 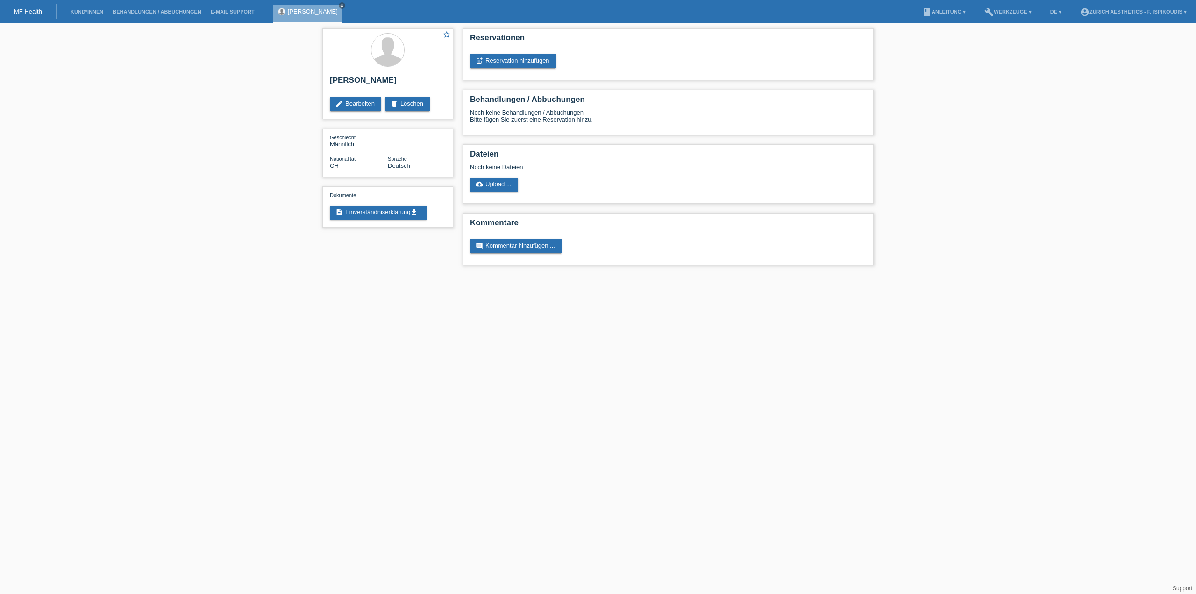 What do you see at coordinates (414, 212) in the screenshot?
I see `i: get_app` at bounding box center [414, 212].